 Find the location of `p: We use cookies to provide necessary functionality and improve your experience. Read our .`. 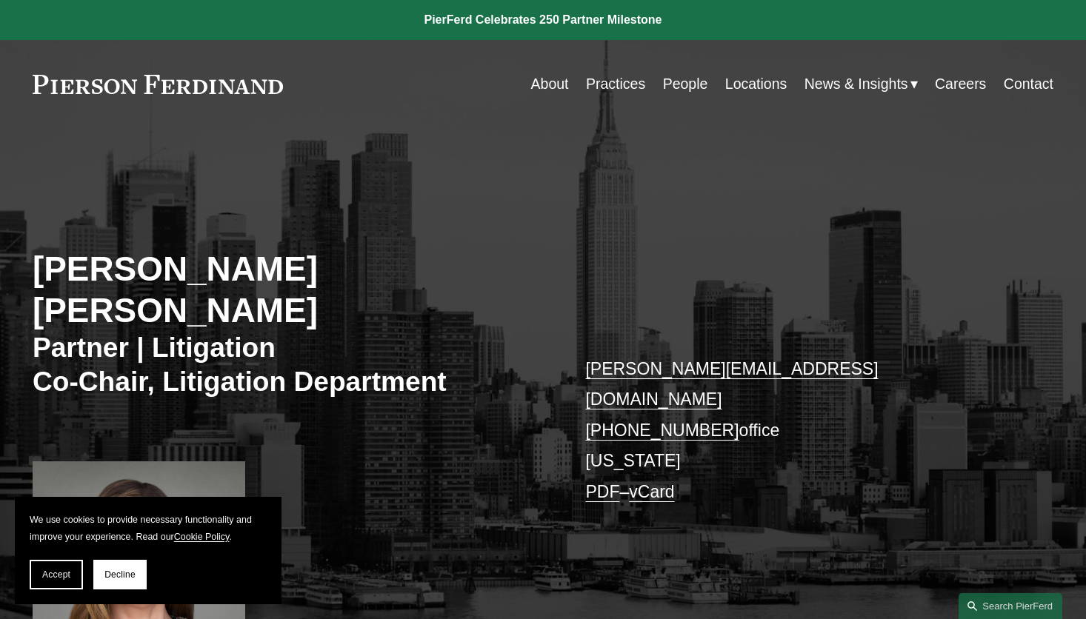

p: We use cookies to provide necessary functionality and improve your experience. Read our . is located at coordinates (148, 528).